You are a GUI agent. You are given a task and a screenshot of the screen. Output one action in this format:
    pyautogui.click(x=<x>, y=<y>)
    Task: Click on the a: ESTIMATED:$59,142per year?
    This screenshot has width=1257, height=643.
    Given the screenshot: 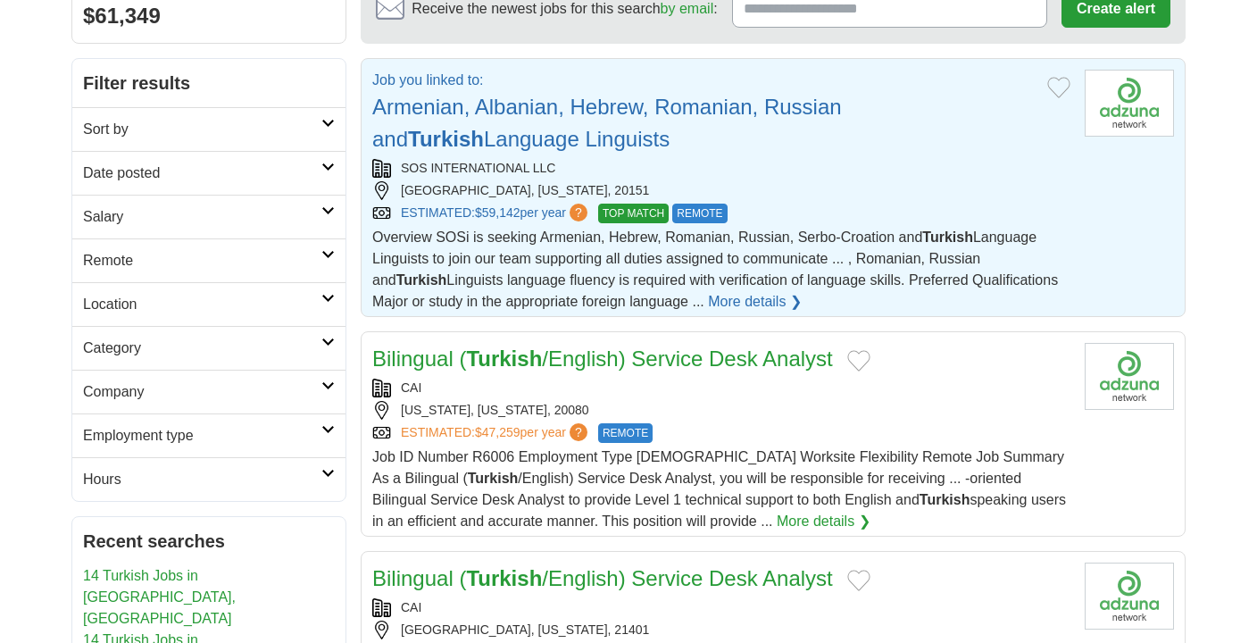 What is the action you would take?
    pyautogui.click(x=495, y=213)
    